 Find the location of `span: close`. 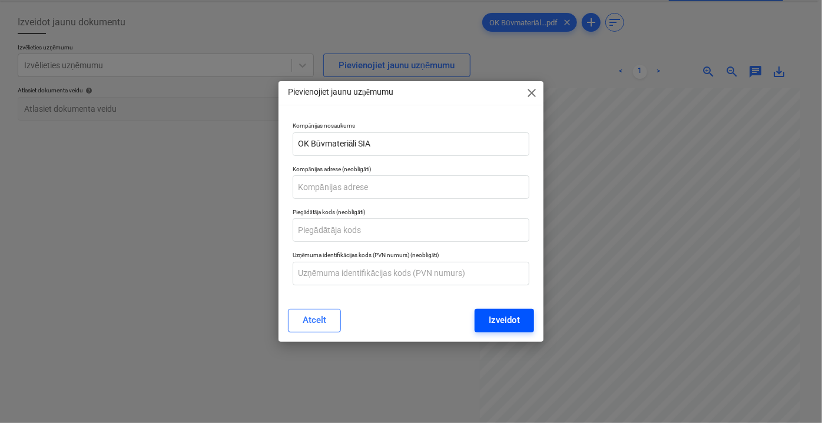

span: close is located at coordinates (532, 93).